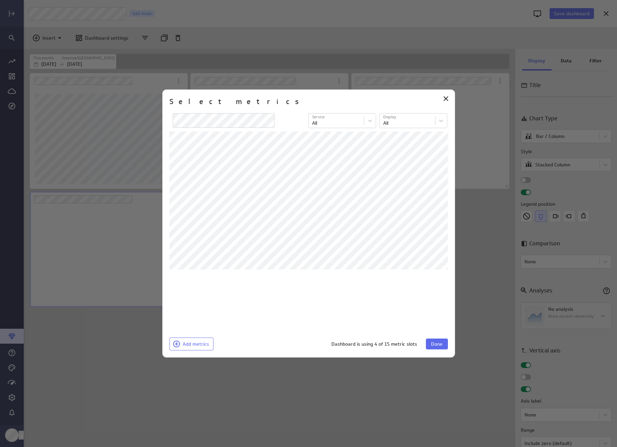 This screenshot has height=447, width=617. Describe the element at coordinates (237, 102) in the screenshot. I see `h2: Select metrics` at that location.